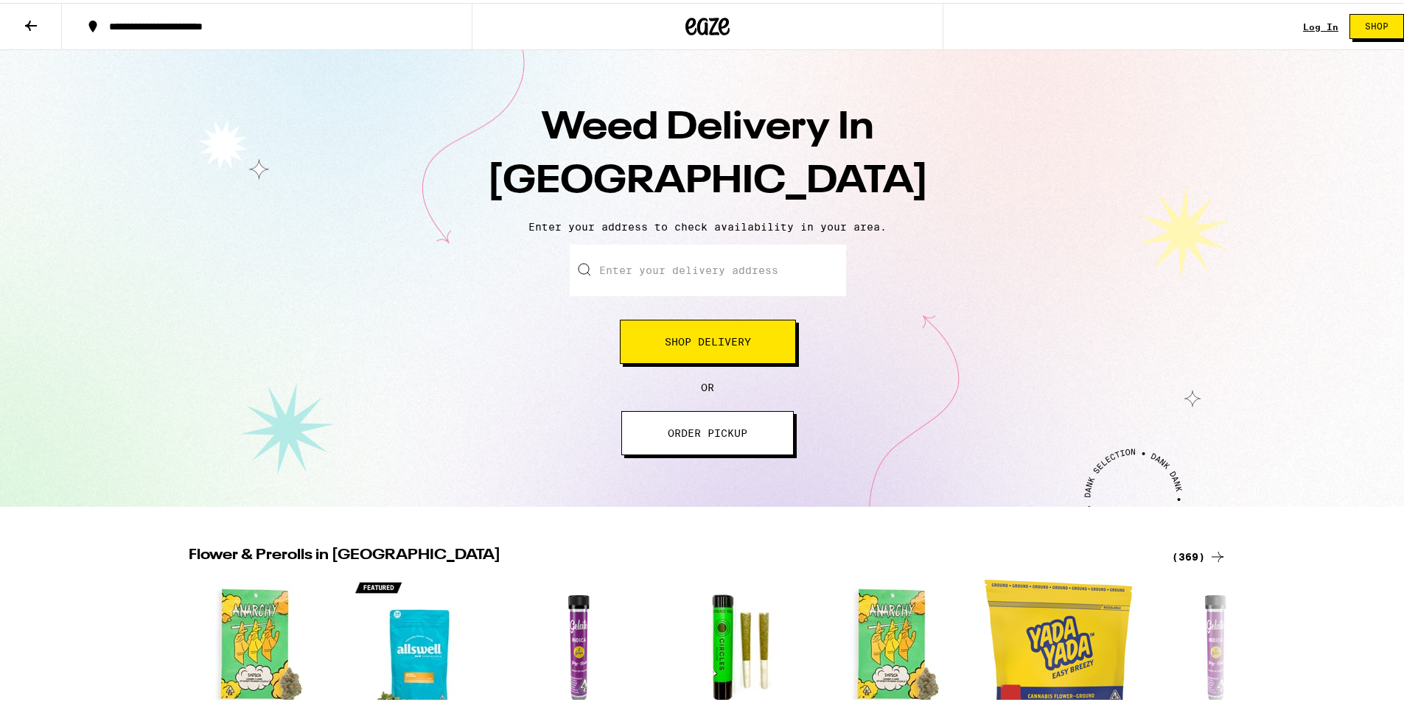  What do you see at coordinates (707, 153) in the screenshot?
I see `h1: Weed Delivery In` at bounding box center [707, 153].